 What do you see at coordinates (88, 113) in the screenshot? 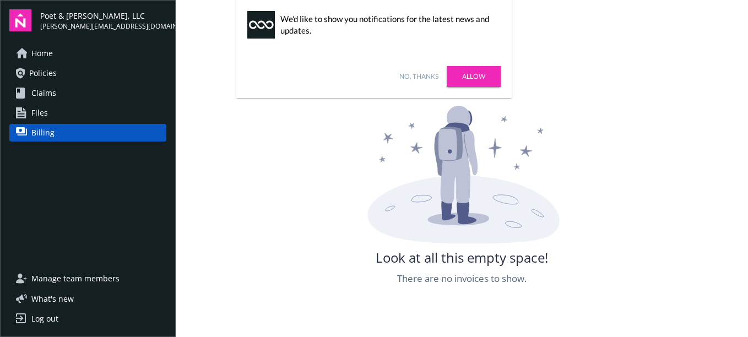
I see `a: Files` at bounding box center [88, 113].